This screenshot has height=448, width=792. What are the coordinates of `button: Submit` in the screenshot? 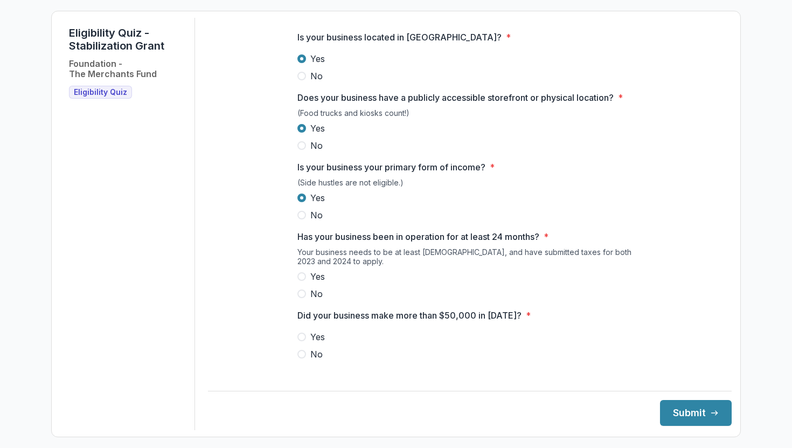 It's located at (696, 413).